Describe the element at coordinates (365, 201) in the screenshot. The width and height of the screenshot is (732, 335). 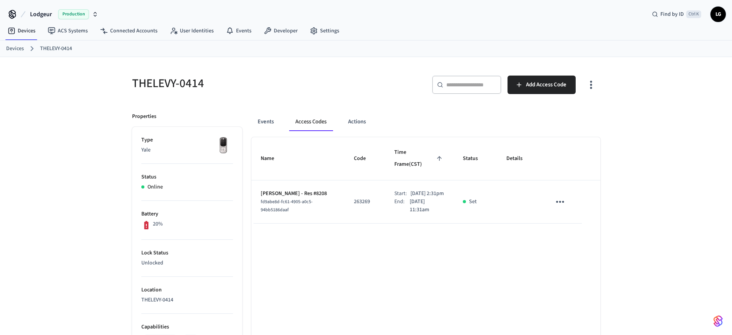
I see `p: 263269` at that location.